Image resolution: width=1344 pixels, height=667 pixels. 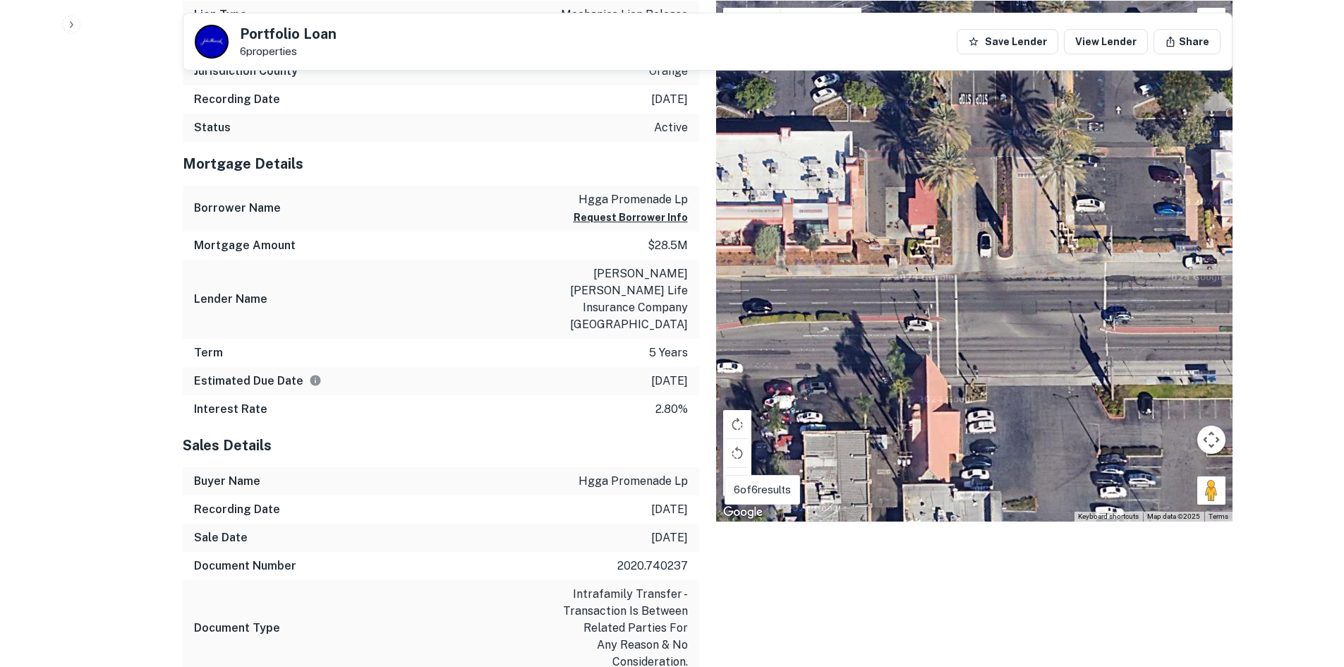 I want to click on button: Request Borrower Info, so click(x=631, y=217).